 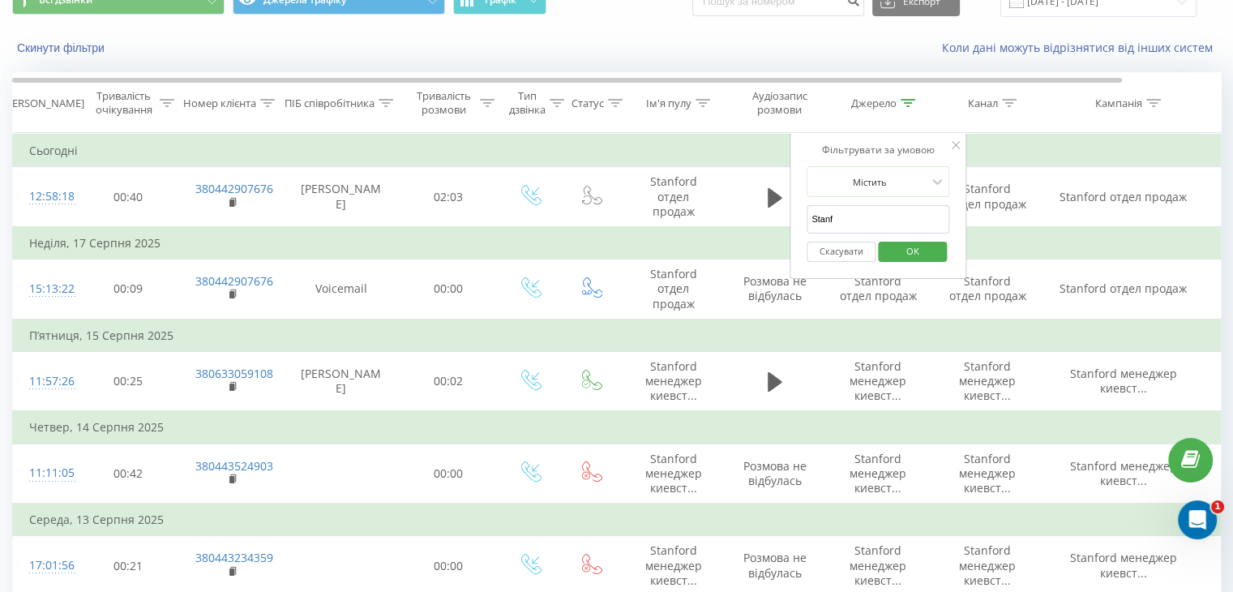 What do you see at coordinates (841, 251) in the screenshot?
I see `button: Скасувати` at bounding box center [841, 251].